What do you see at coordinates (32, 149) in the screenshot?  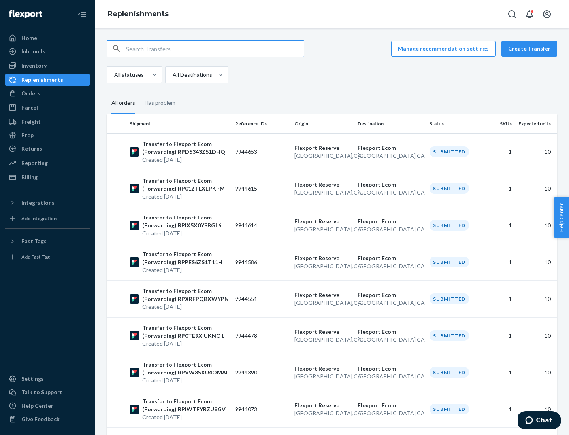 I see `div: Returns` at bounding box center [32, 149].